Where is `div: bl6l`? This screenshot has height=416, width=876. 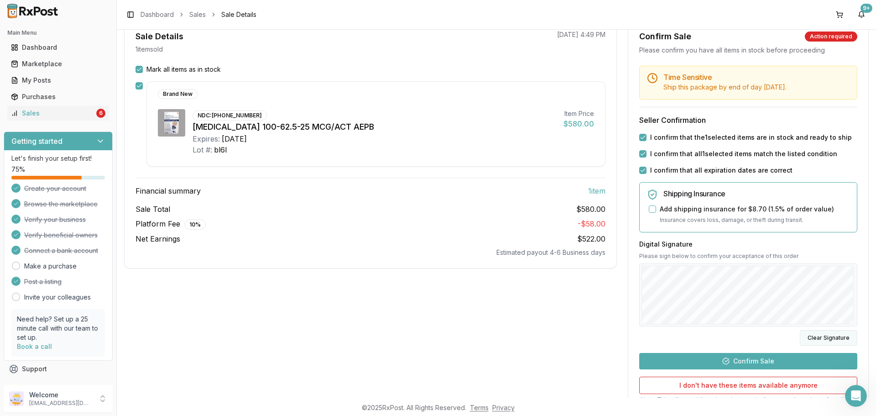
div: bl6l is located at coordinates (220, 150).